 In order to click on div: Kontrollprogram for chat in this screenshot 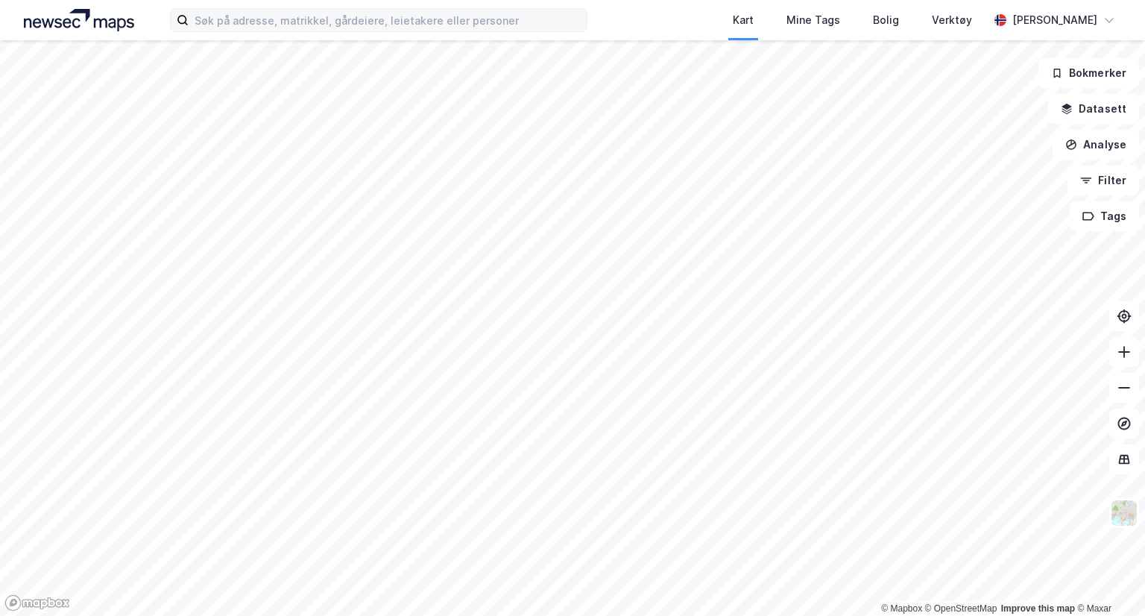, I will do `click(1108, 580)`.